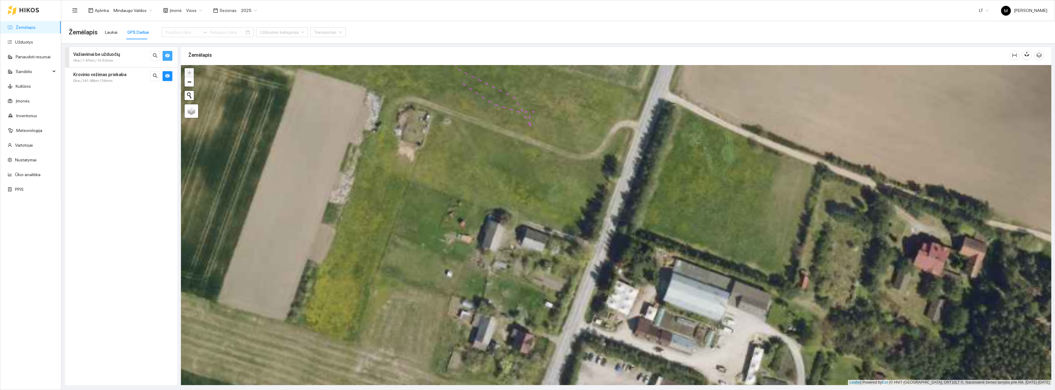 Image resolution: width=1055 pixels, height=390 pixels. I want to click on div: Laukai, so click(111, 32).